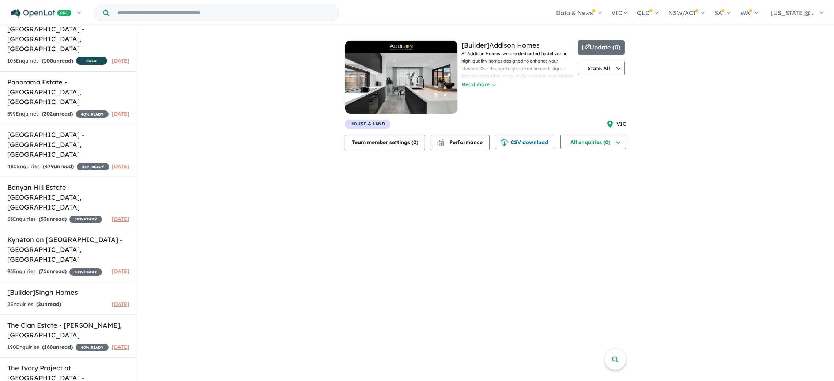 The height and width of the screenshot is (381, 834). I want to click on img: Openlot PRO Logo White, so click(41, 13).